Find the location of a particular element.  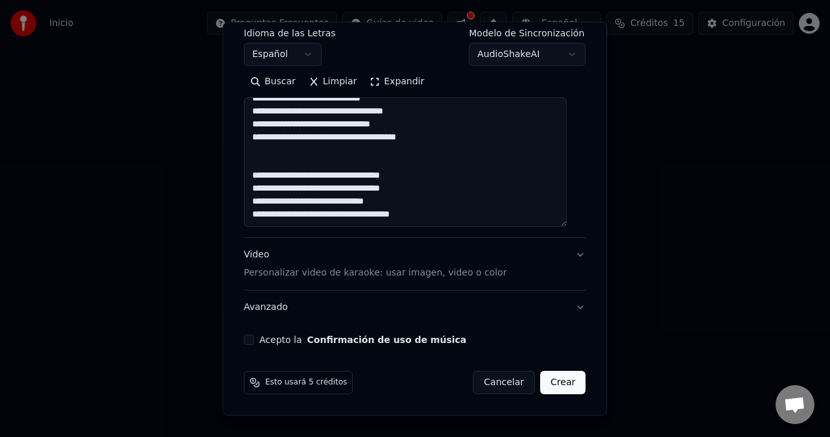

button: Cancelar is located at coordinates (504, 382).